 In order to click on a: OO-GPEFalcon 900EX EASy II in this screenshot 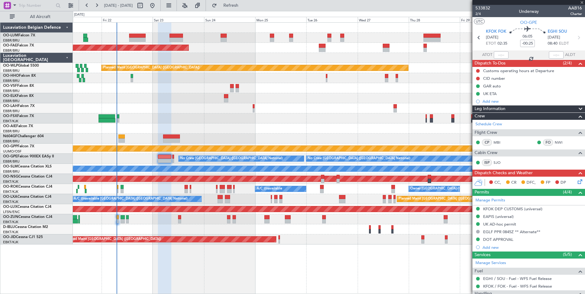, I will do `click(28, 157)`.